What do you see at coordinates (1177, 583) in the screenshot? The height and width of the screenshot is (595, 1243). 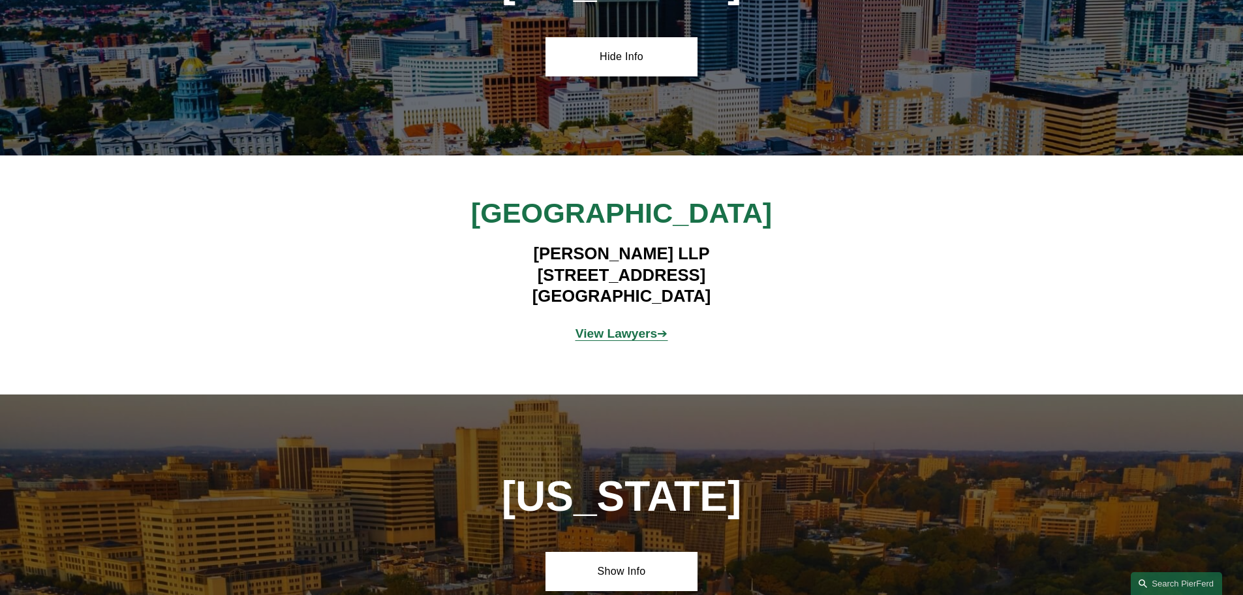 I see `a: Search this site` at bounding box center [1177, 583].